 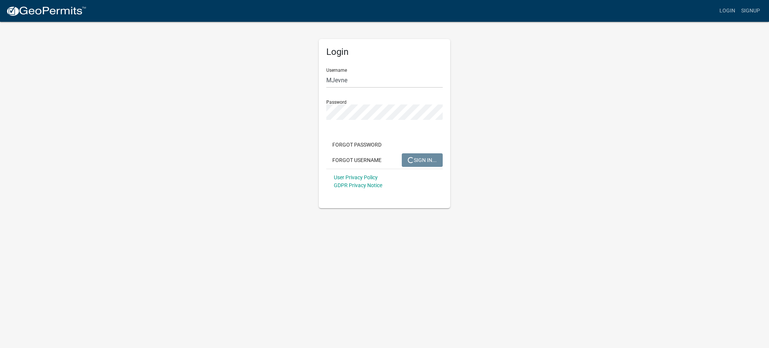 What do you see at coordinates (727, 11) in the screenshot?
I see `a: Login` at bounding box center [727, 11].